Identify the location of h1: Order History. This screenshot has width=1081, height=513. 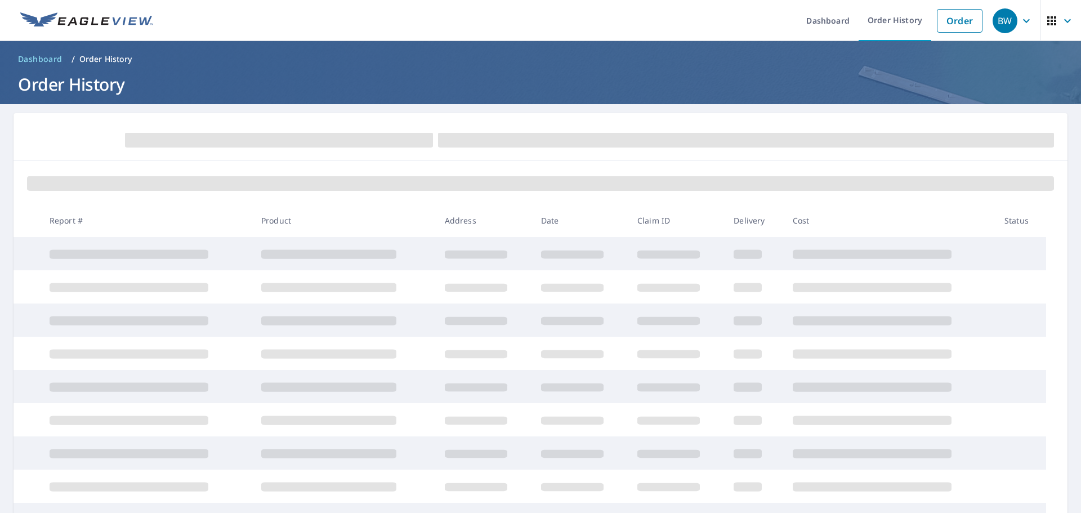
(540, 84).